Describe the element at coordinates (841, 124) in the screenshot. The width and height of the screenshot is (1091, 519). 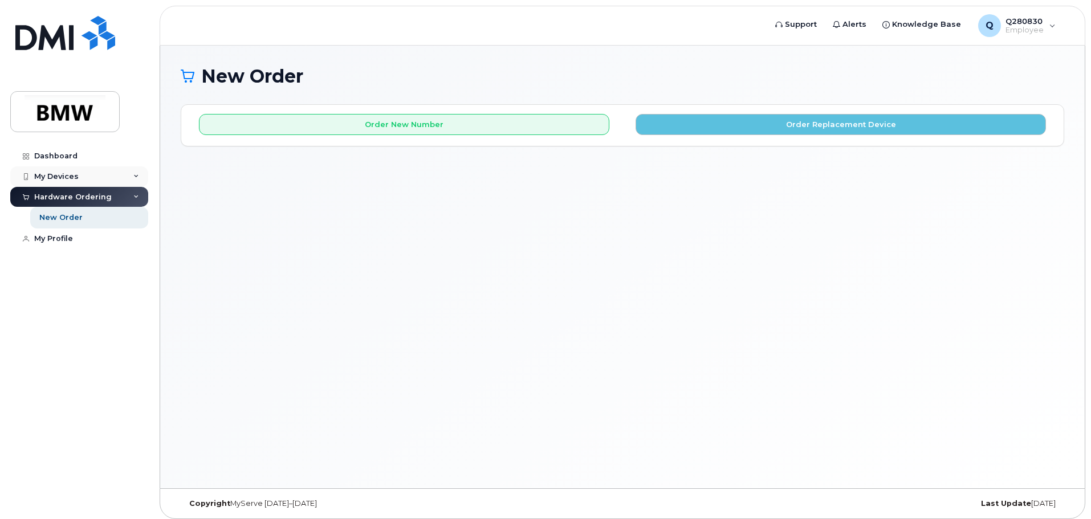
I see `button: Order Replacement Device` at that location.